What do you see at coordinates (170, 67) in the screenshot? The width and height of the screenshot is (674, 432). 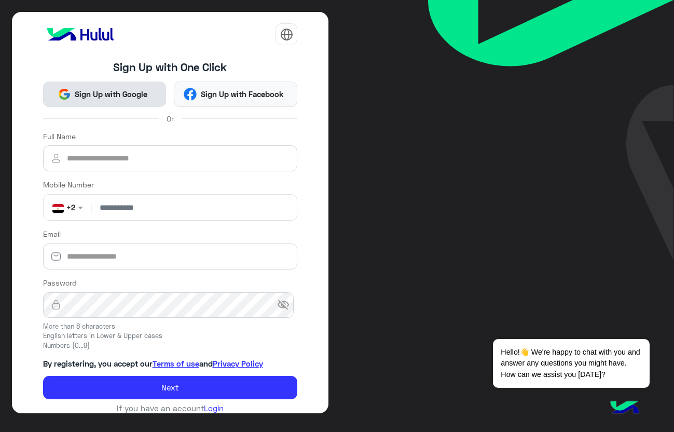 I see `h4: Sign Up with One Click` at bounding box center [170, 67].